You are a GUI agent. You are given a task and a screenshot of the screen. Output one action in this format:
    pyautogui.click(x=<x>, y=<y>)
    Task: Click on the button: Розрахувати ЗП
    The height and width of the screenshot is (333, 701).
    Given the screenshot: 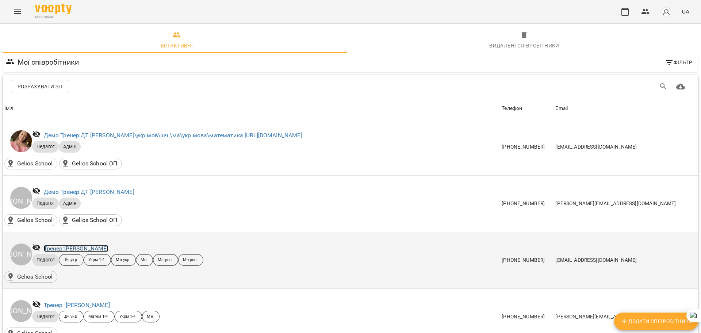 What is the action you would take?
    pyautogui.click(x=40, y=87)
    